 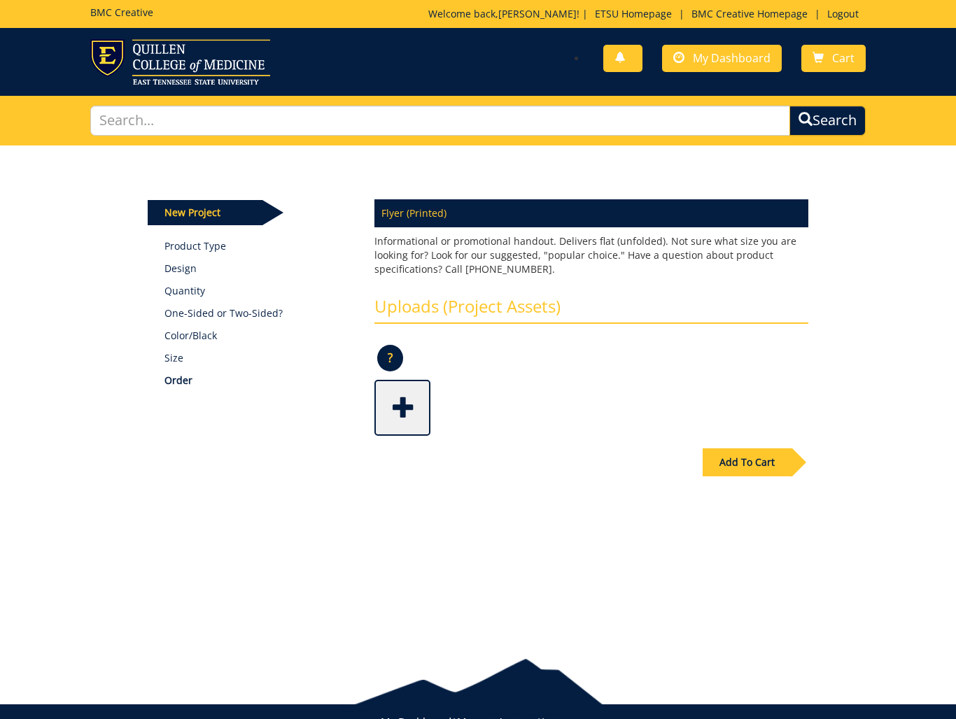 I want to click on p: Welcome back, ! | | |, so click(x=646, y=14).